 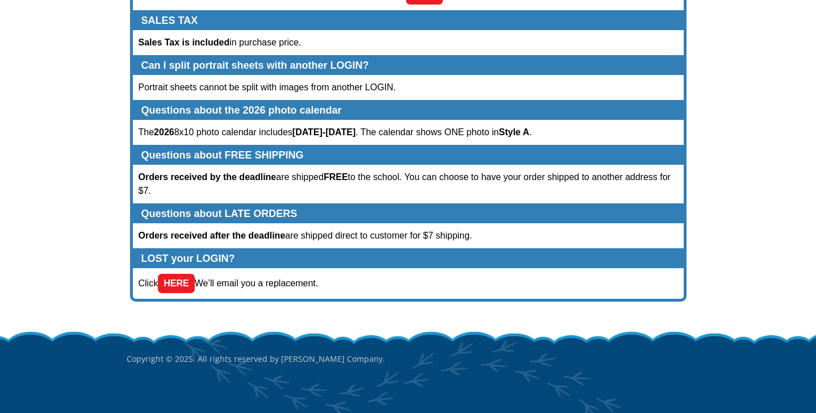 What do you see at coordinates (408, 20) in the screenshot?
I see `p: SALES TAX` at bounding box center [408, 20].